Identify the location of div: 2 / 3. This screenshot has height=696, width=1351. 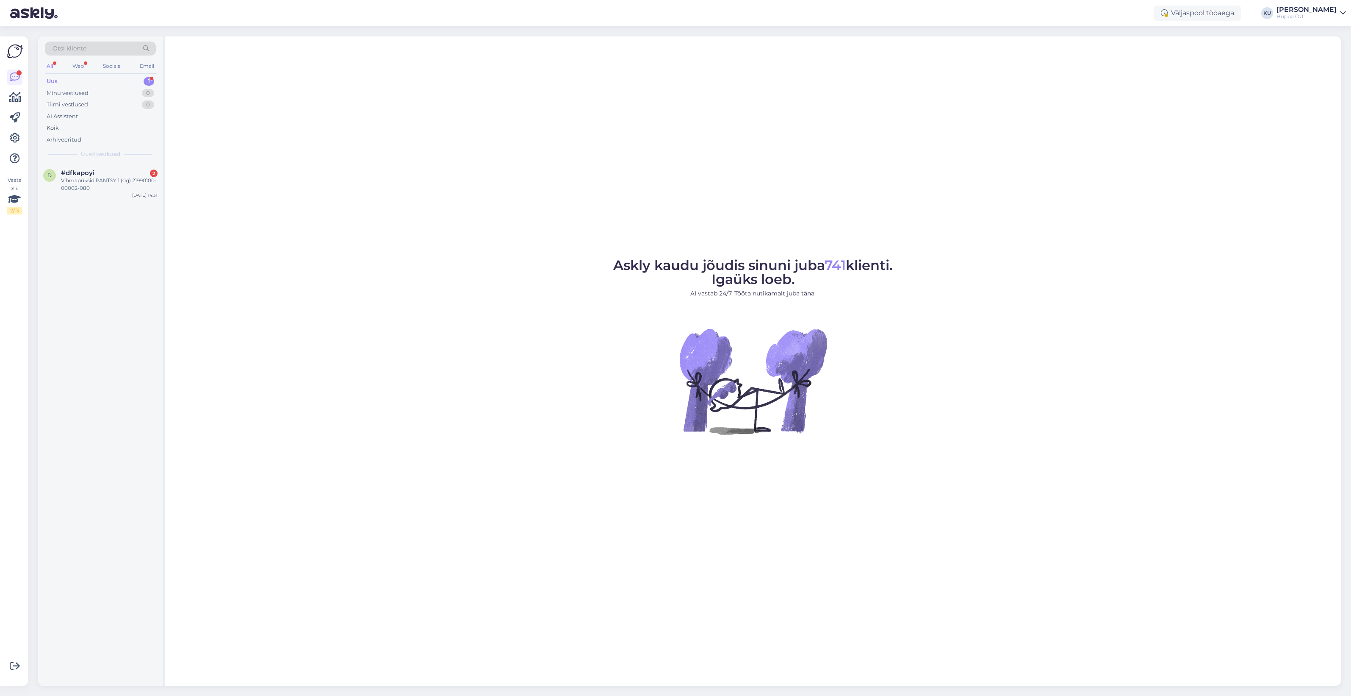
(14, 211).